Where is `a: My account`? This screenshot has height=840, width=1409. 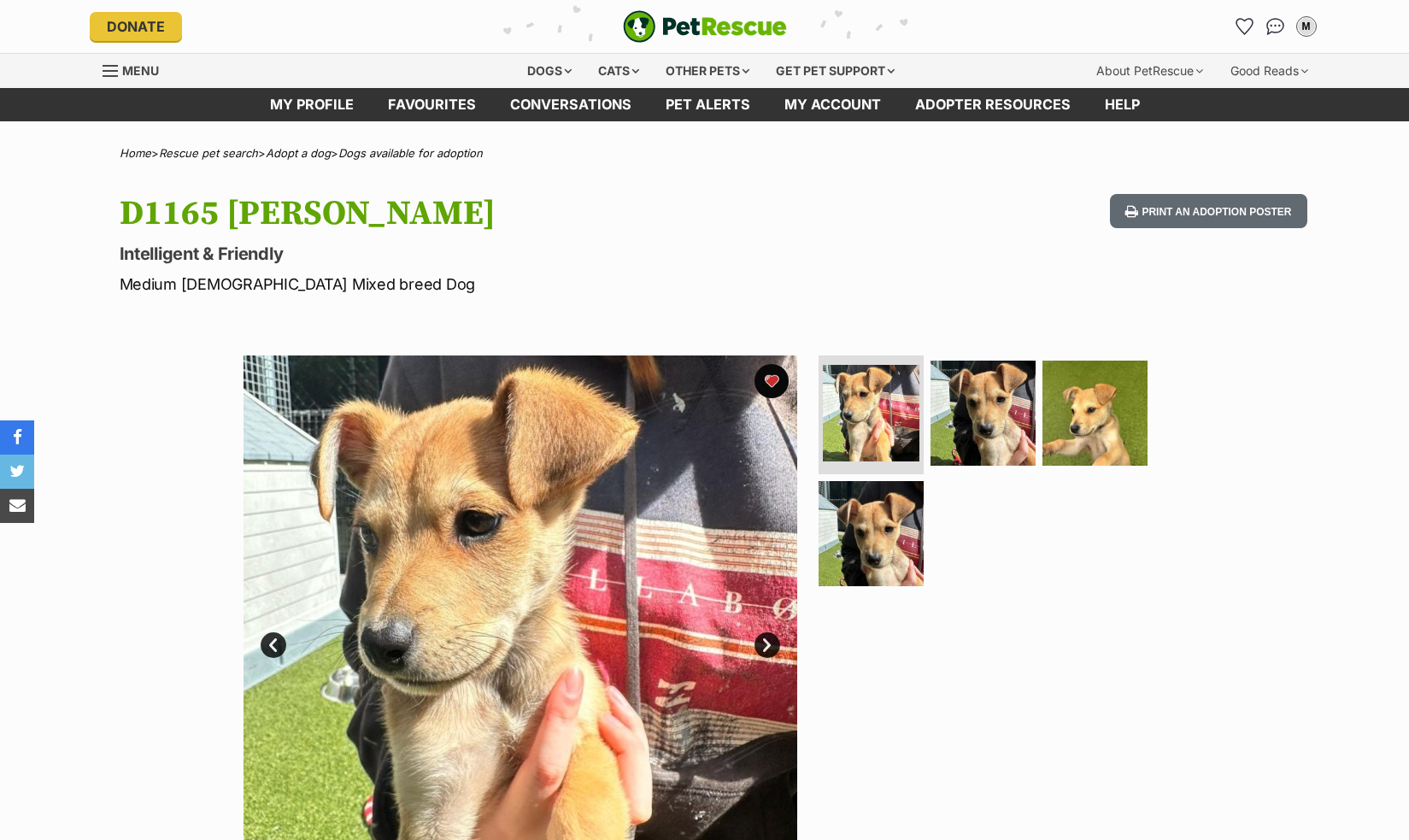
a: My account is located at coordinates (833, 104).